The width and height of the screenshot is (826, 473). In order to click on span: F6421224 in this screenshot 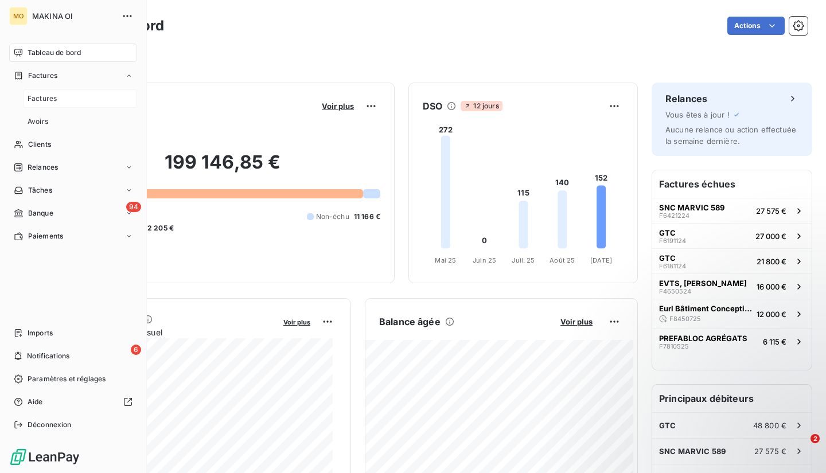, I will do `click(674, 216)`.